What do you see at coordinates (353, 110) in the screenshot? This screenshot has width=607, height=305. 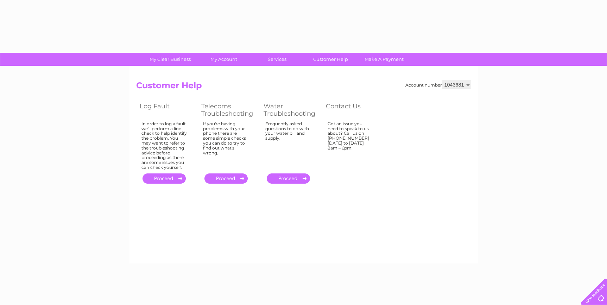 I see `th: Contact Us` at bounding box center [353, 110].